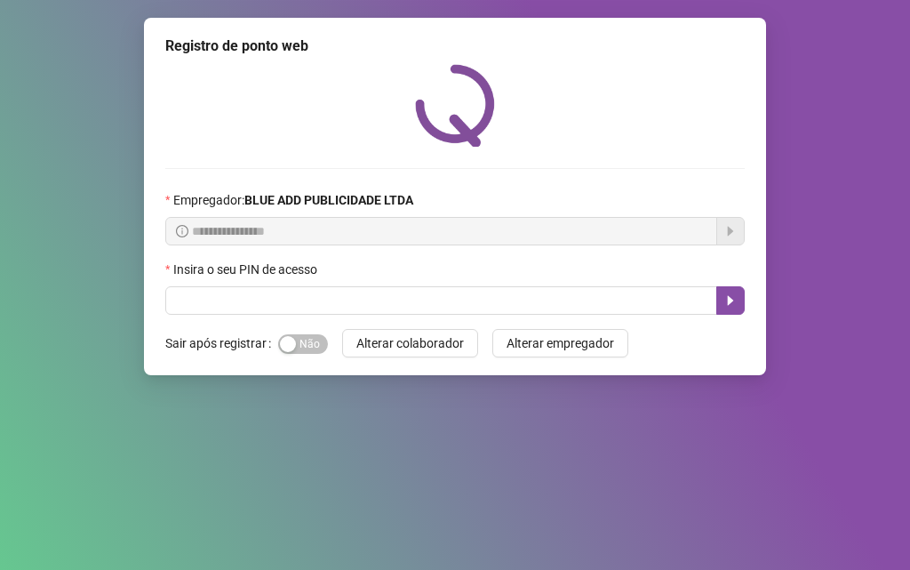  What do you see at coordinates (410, 343) in the screenshot?
I see `button: Alterar colaborador` at bounding box center [410, 343].